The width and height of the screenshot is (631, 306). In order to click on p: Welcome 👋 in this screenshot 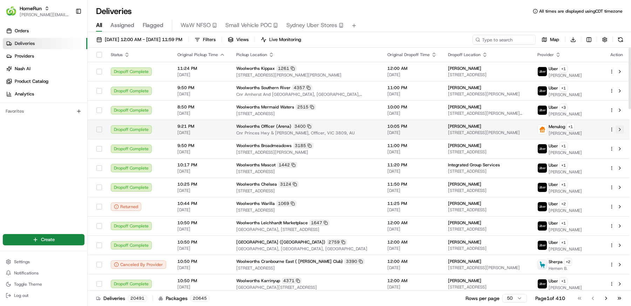, I will do `click(67, 33)`.